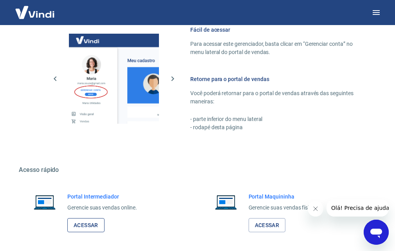 The width and height of the screenshot is (395, 251). Describe the element at coordinates (273, 97) in the screenshot. I see `p: Você poderá retornar para o portal de vendas através das seguintes maneiras:` at that location.